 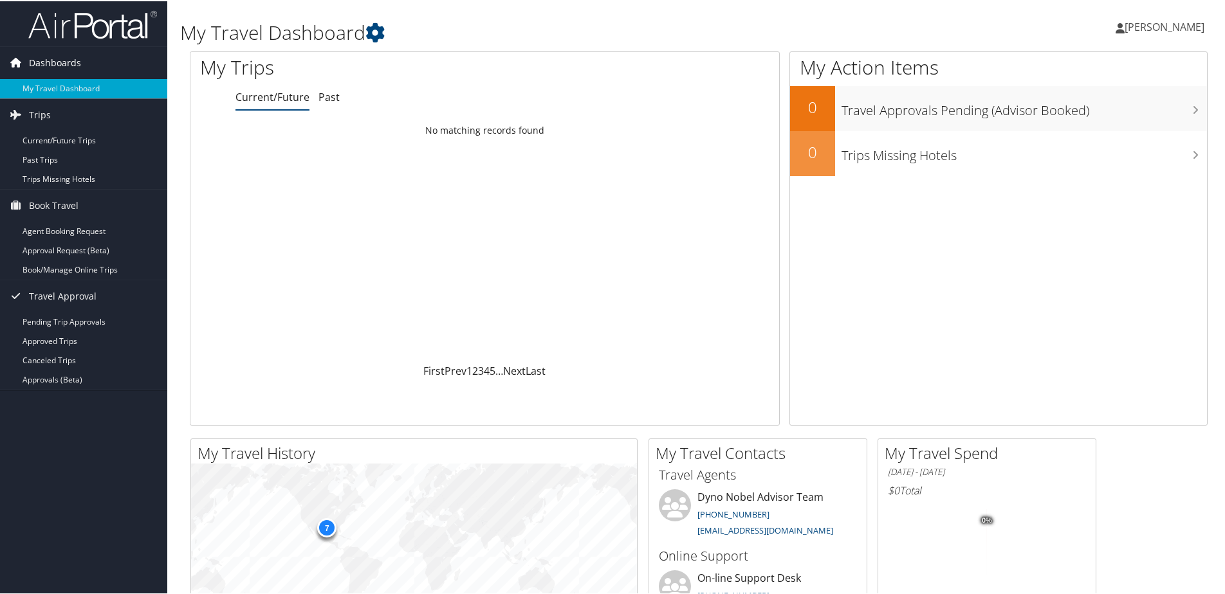 I want to click on a: Last, so click(x=535, y=370).